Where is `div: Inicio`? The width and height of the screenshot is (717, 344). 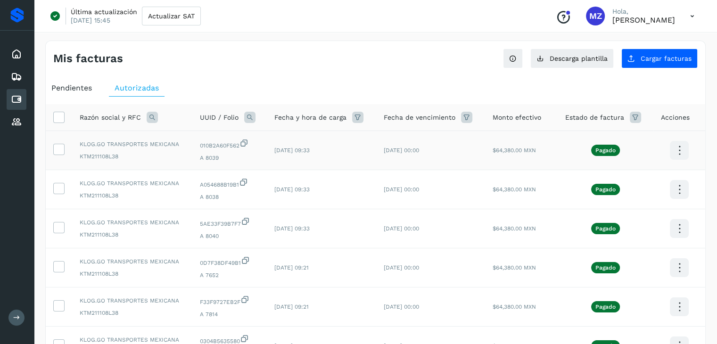
div: Inicio is located at coordinates (17, 54).